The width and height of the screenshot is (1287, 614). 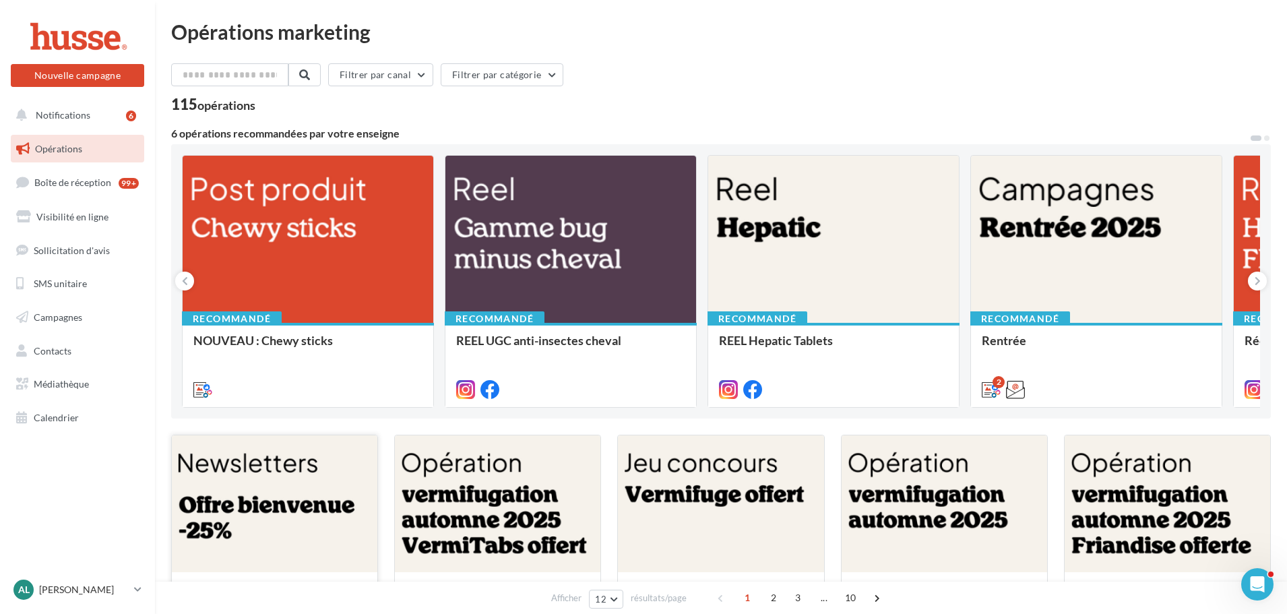 I want to click on a: Campagnes, so click(x=77, y=317).